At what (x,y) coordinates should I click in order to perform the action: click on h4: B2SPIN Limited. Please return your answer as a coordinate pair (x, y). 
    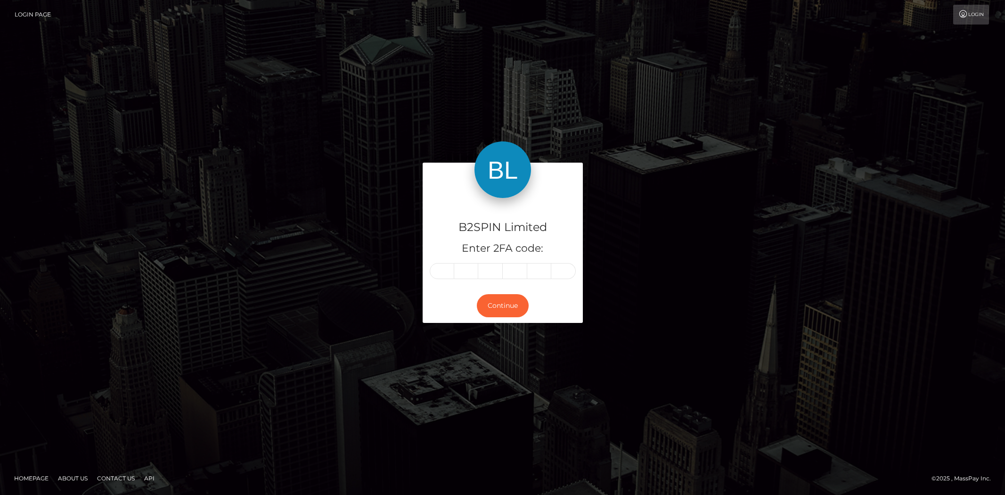
    Looking at the image, I should click on (503, 227).